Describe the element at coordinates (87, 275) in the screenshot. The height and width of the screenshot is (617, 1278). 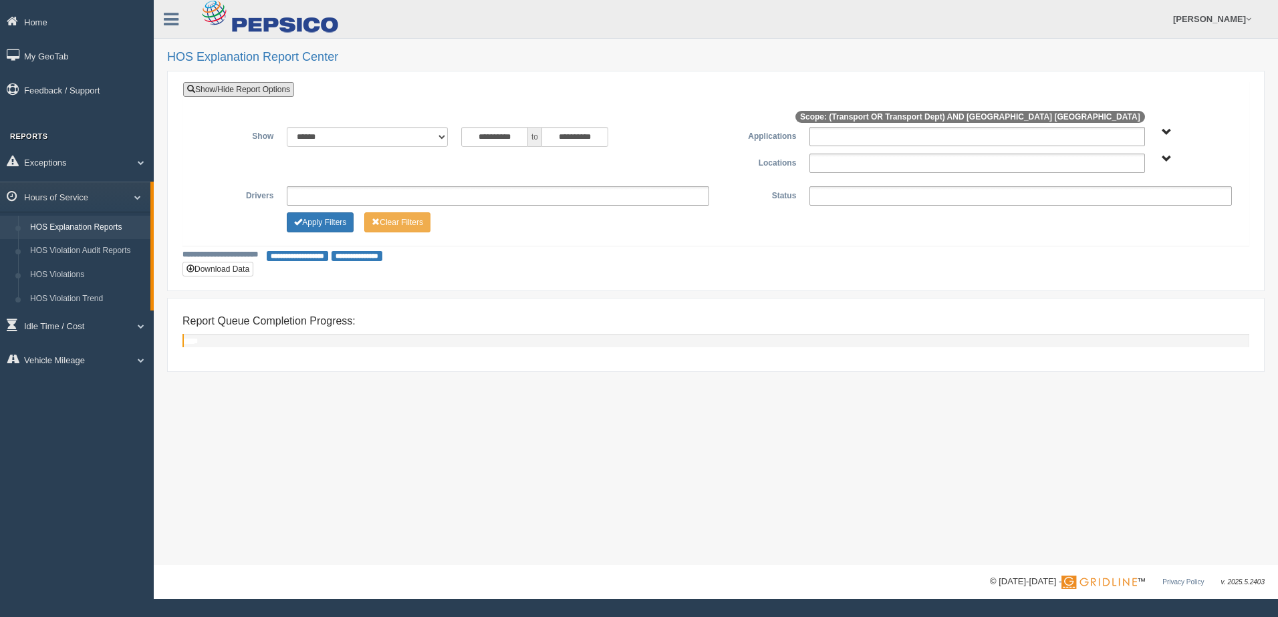
I see `a: HOS Violations` at that location.